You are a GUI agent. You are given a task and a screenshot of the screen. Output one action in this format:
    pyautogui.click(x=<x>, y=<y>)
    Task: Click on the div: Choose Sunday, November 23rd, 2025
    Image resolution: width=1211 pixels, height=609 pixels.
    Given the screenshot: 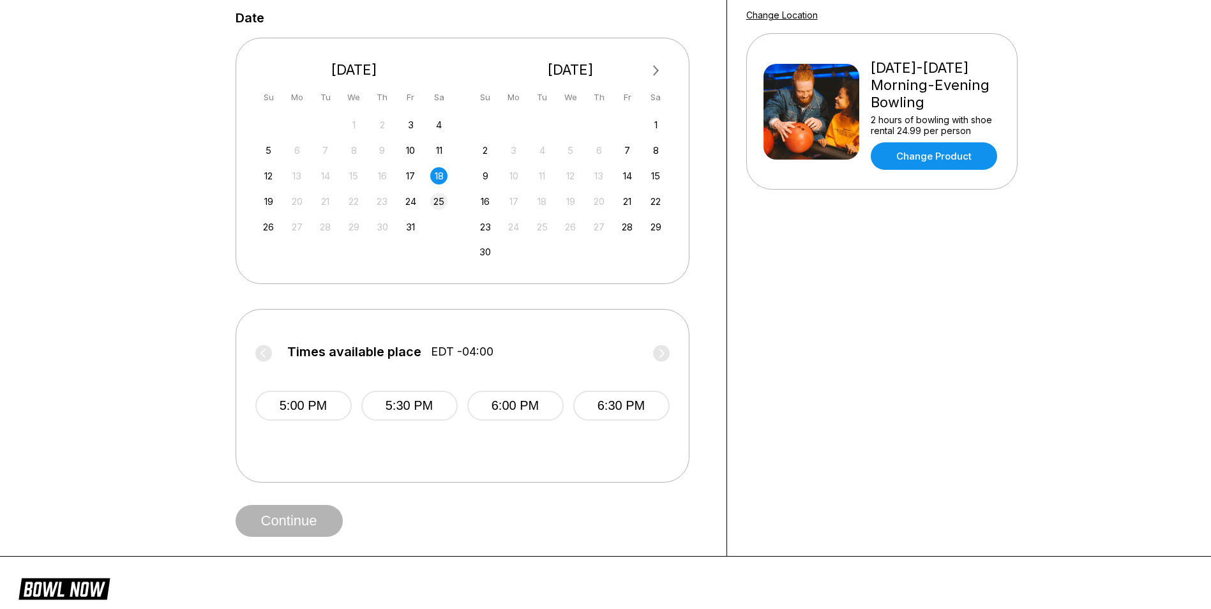 What is the action you would take?
    pyautogui.click(x=485, y=227)
    